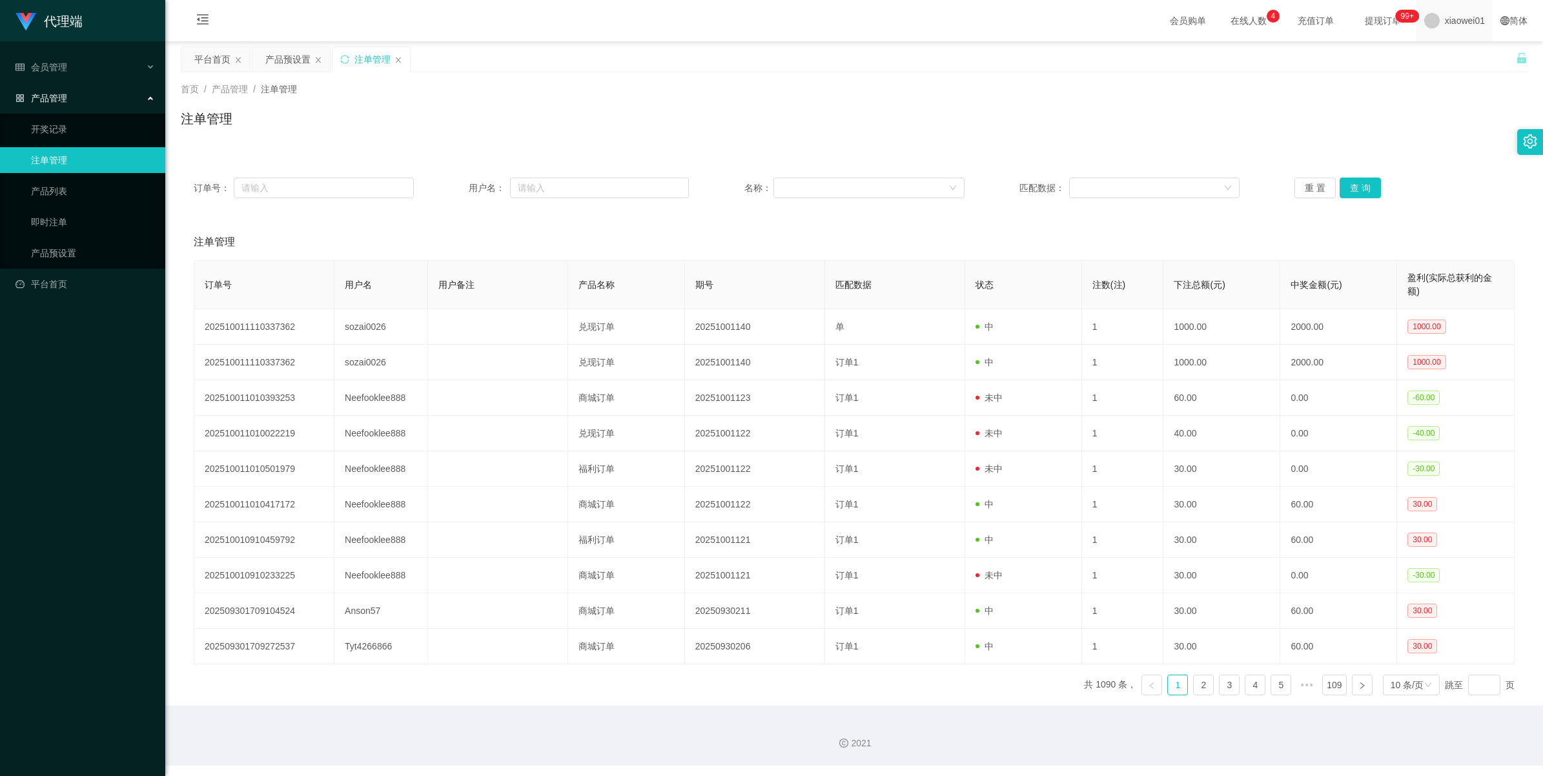 This screenshot has width=1543, height=776. I want to click on i: 图标: down, so click(1228, 188).